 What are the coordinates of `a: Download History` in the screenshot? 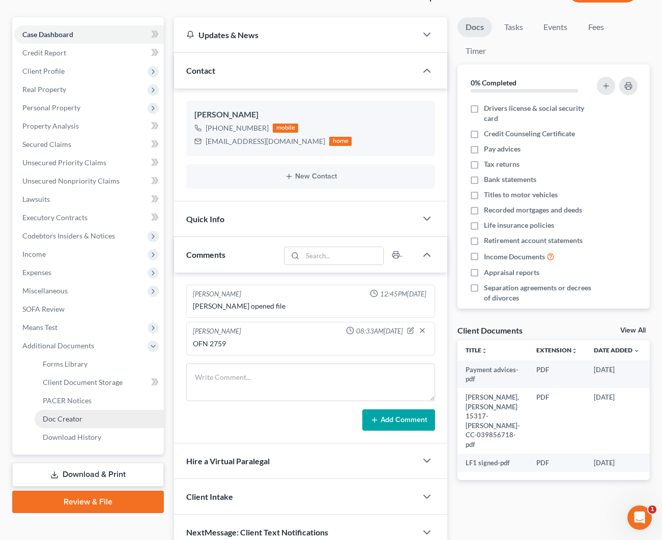 It's located at (99, 438).